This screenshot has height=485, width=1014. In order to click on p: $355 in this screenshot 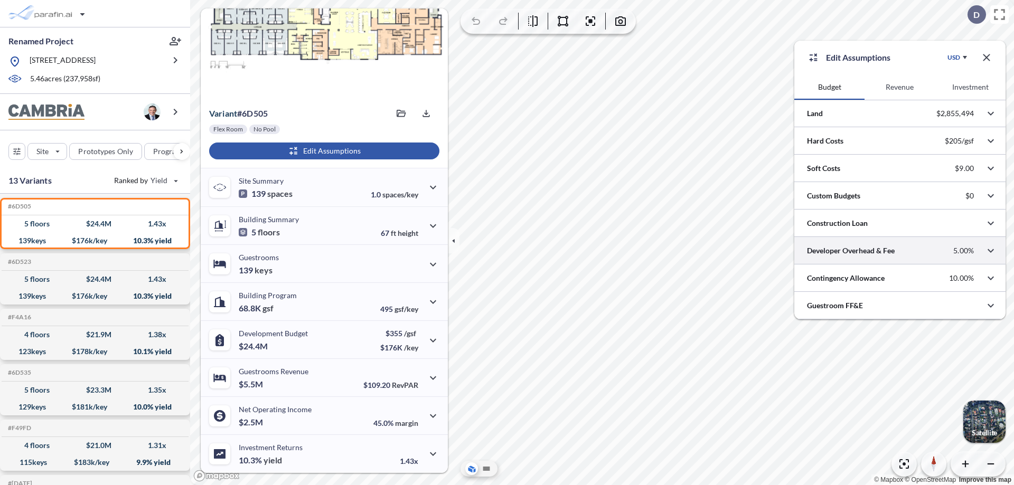, I will do `click(399, 333)`.